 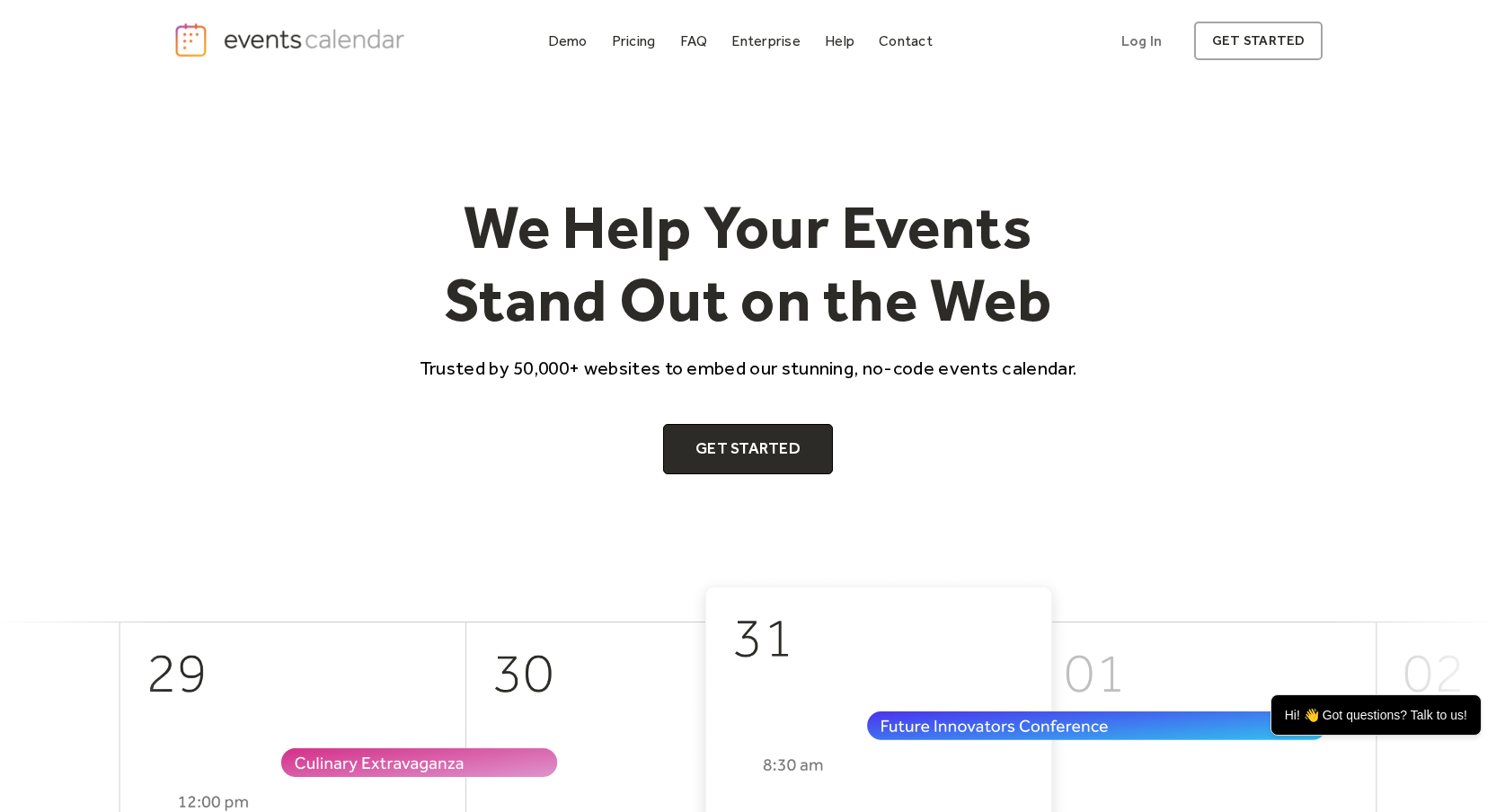 I want to click on a: Pricing, so click(x=633, y=41).